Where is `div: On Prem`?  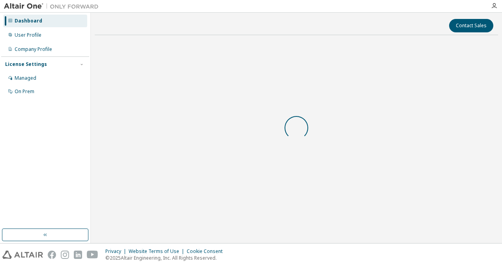
div: On Prem is located at coordinates (24, 92).